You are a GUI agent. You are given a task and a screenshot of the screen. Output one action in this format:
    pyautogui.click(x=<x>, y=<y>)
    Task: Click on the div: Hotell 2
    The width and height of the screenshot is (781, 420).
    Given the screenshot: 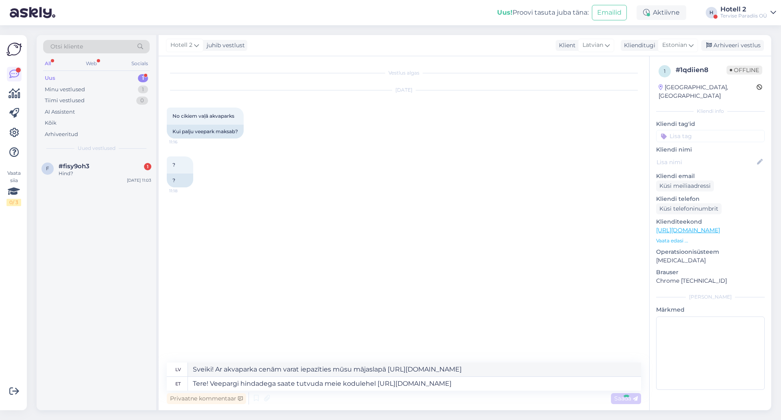 What is the action you would take?
    pyautogui.click(x=744, y=9)
    